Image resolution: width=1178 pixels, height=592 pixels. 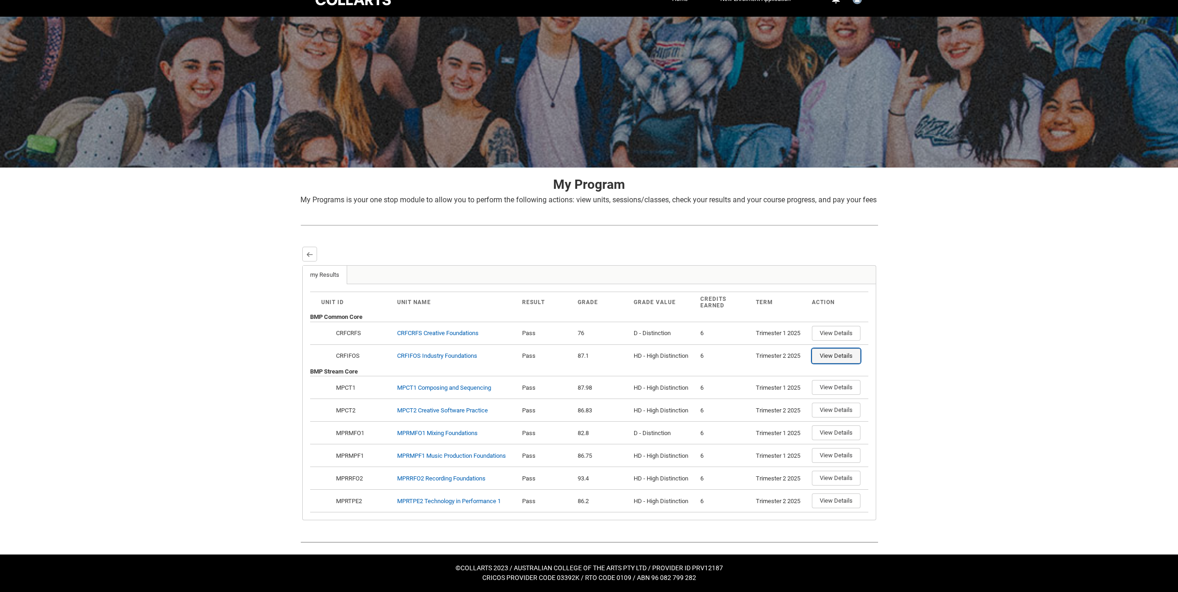 I want to click on div: Unit Name, so click(x=456, y=302).